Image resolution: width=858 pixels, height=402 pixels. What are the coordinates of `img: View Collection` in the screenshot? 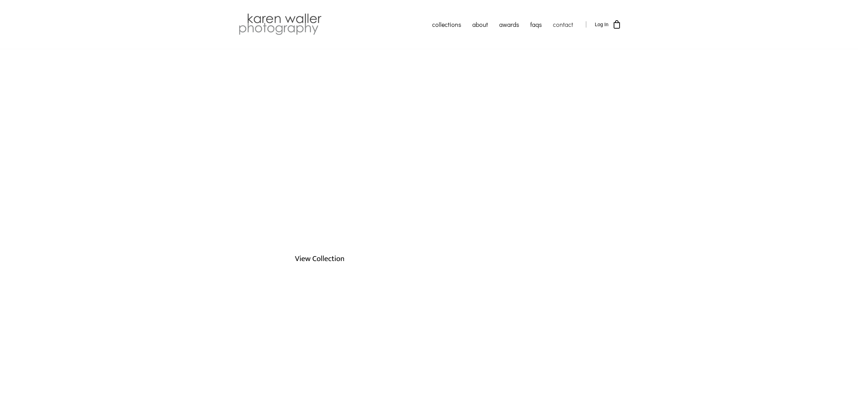 It's located at (320, 258).